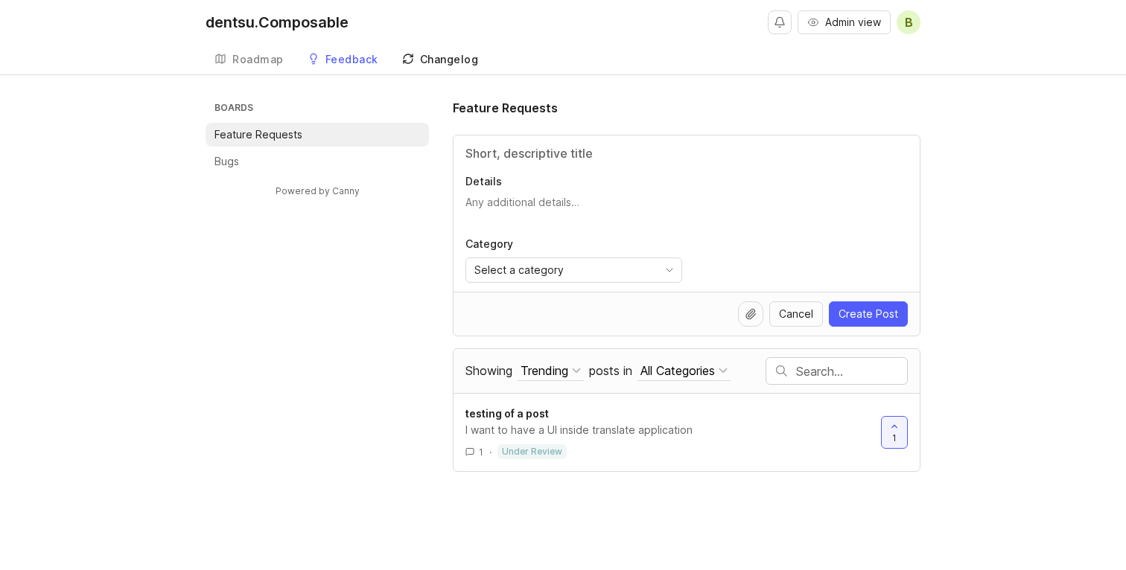  I want to click on div: All Categories, so click(678, 371).